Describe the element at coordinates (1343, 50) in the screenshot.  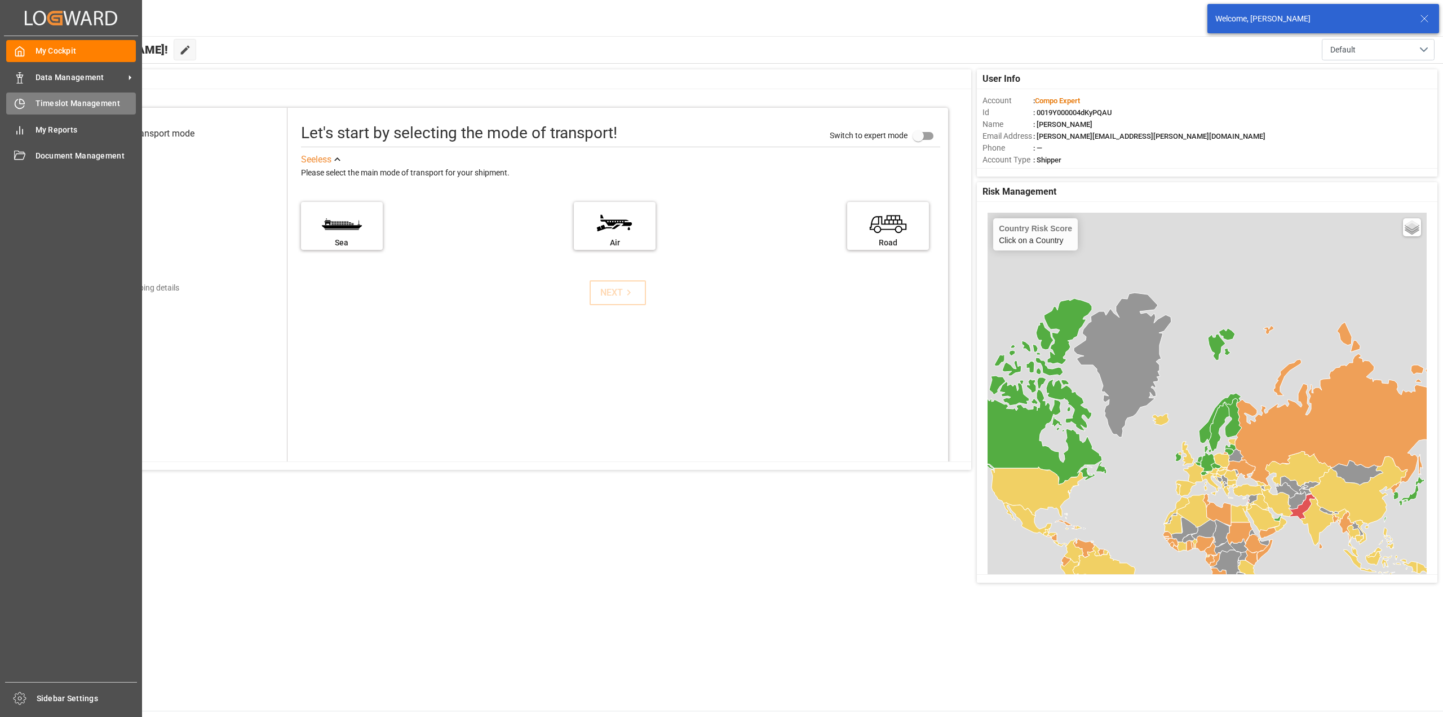
I see `span: Default` at that location.